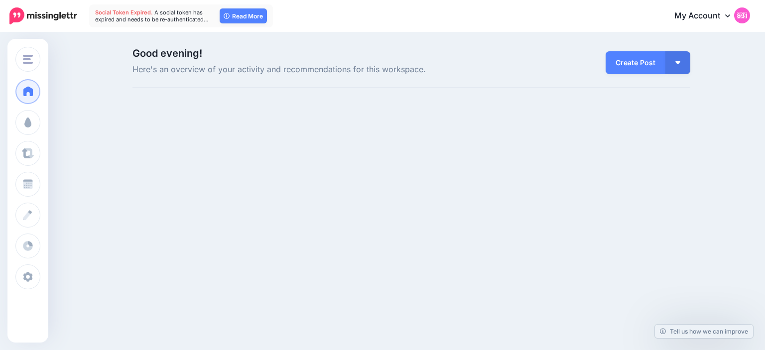 The image size is (765, 350). Describe the element at coordinates (636, 63) in the screenshot. I see `a: Create Post` at that location.